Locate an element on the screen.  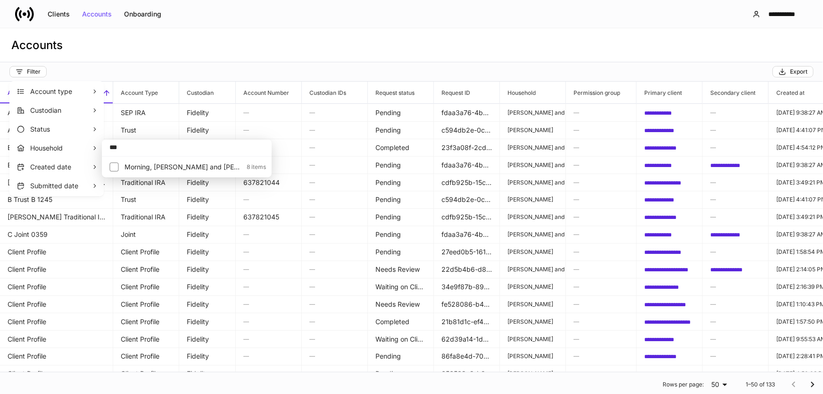
p: Account type is located at coordinates (61, 91).